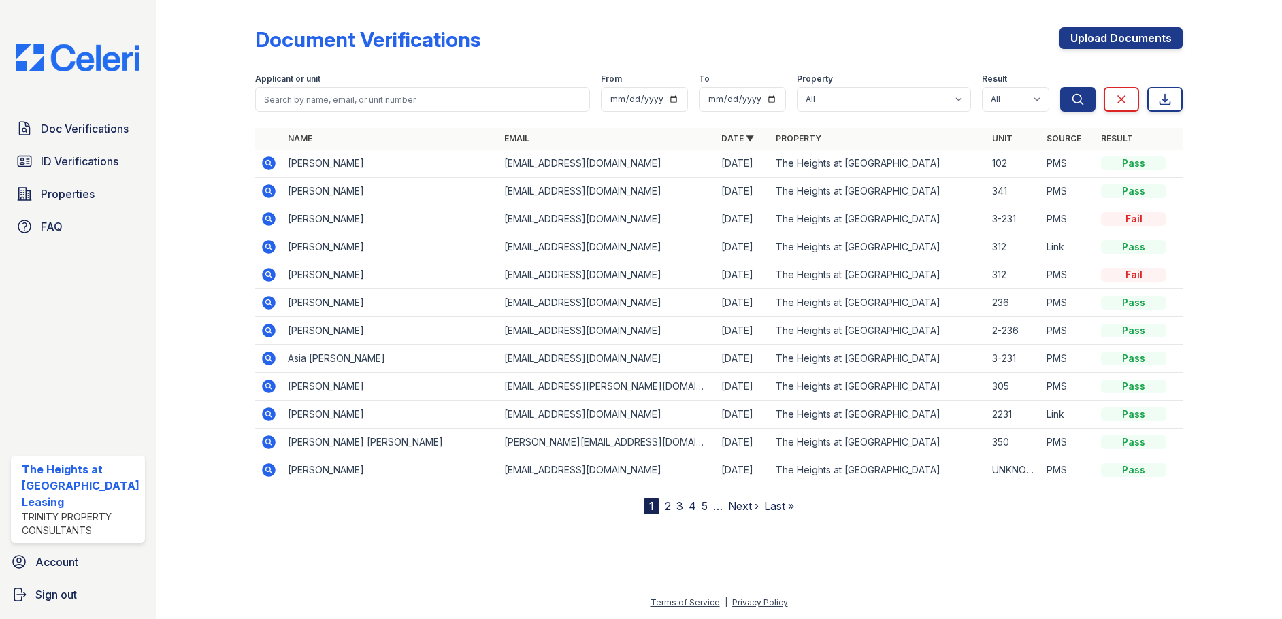  Describe the element at coordinates (1014, 191) in the screenshot. I see `td: 341` at that location.